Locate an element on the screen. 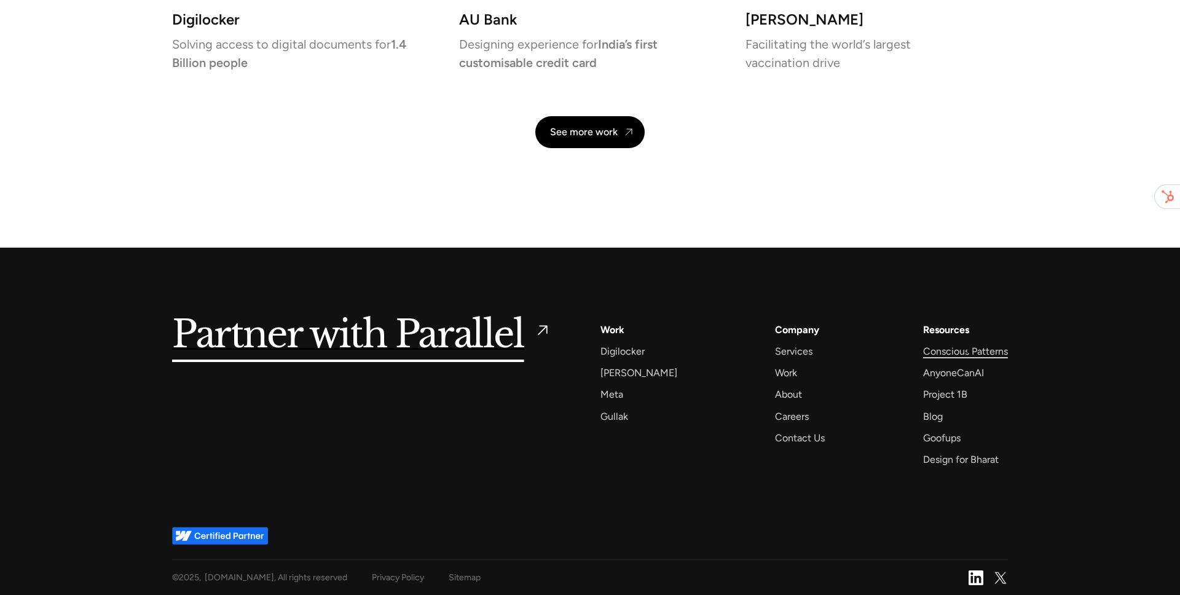 The height and width of the screenshot is (595, 1180). div: Contact Us is located at coordinates (800, 438).